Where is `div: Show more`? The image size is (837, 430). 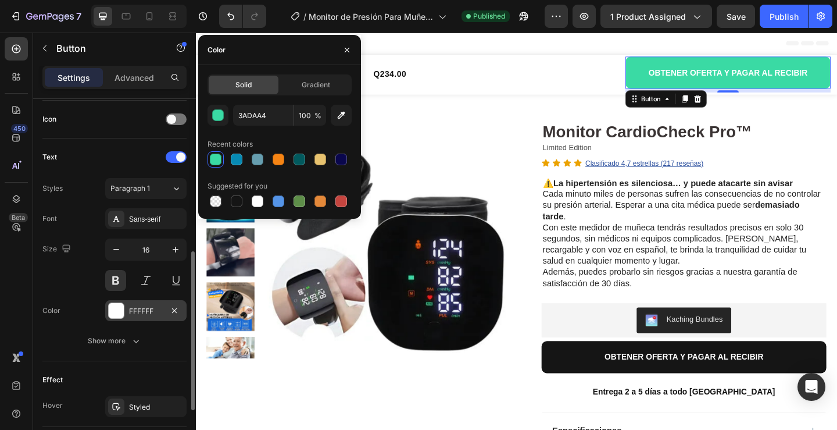 div: Show more is located at coordinates (115, 341).